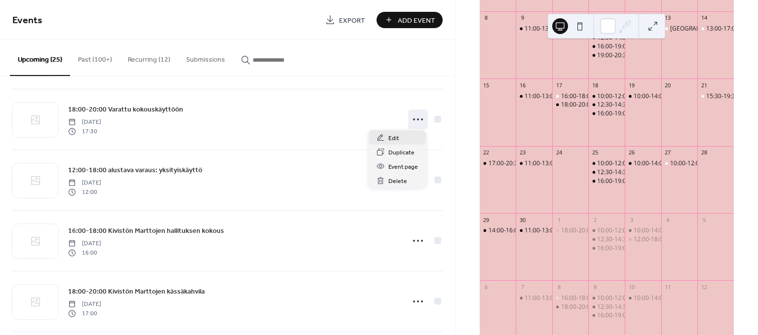 The height and width of the screenshot is (335, 758). What do you see at coordinates (522, 287) in the screenshot?
I see `div: 7` at bounding box center [522, 287].